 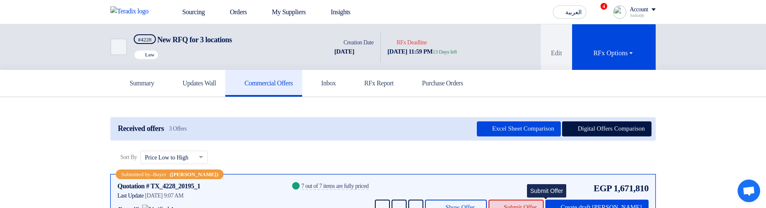 What do you see at coordinates (323, 83) in the screenshot?
I see `a: Inbox` at bounding box center [323, 83].